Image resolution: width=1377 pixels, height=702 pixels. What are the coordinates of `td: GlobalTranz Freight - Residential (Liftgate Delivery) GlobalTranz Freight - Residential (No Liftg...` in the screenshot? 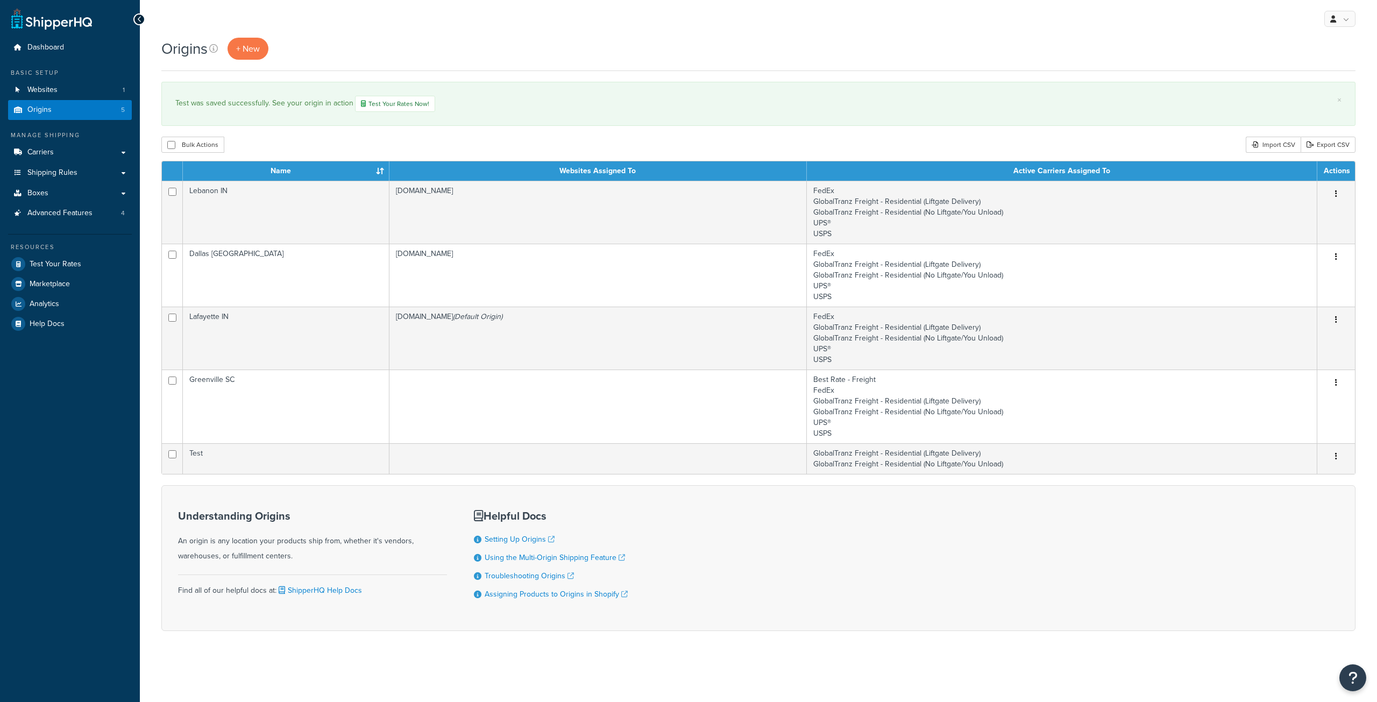 It's located at (1062, 458).